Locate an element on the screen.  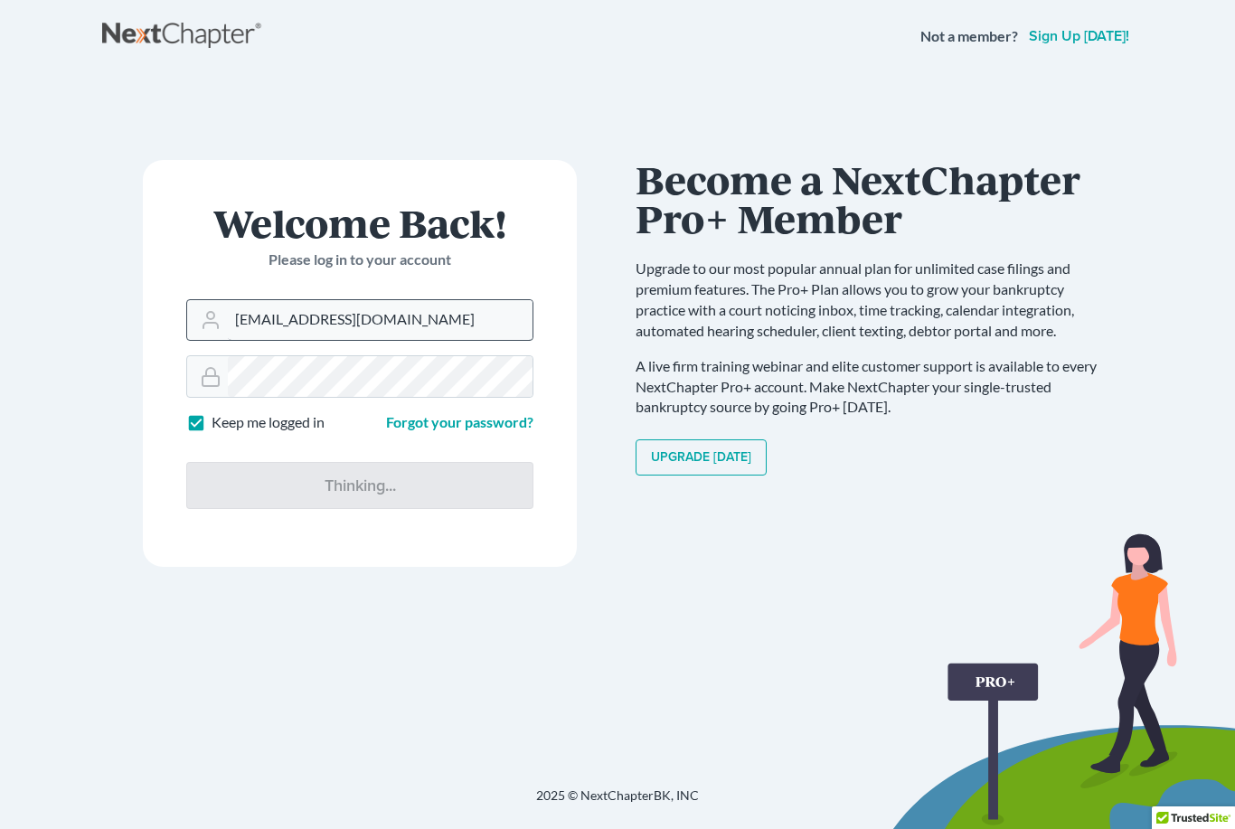
label: Keep me logged in is located at coordinates (268, 422).